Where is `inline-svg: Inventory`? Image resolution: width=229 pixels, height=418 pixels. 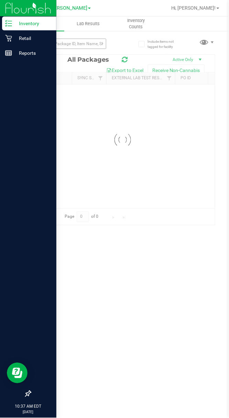 inline-svg: Inventory is located at coordinates (9, 23).